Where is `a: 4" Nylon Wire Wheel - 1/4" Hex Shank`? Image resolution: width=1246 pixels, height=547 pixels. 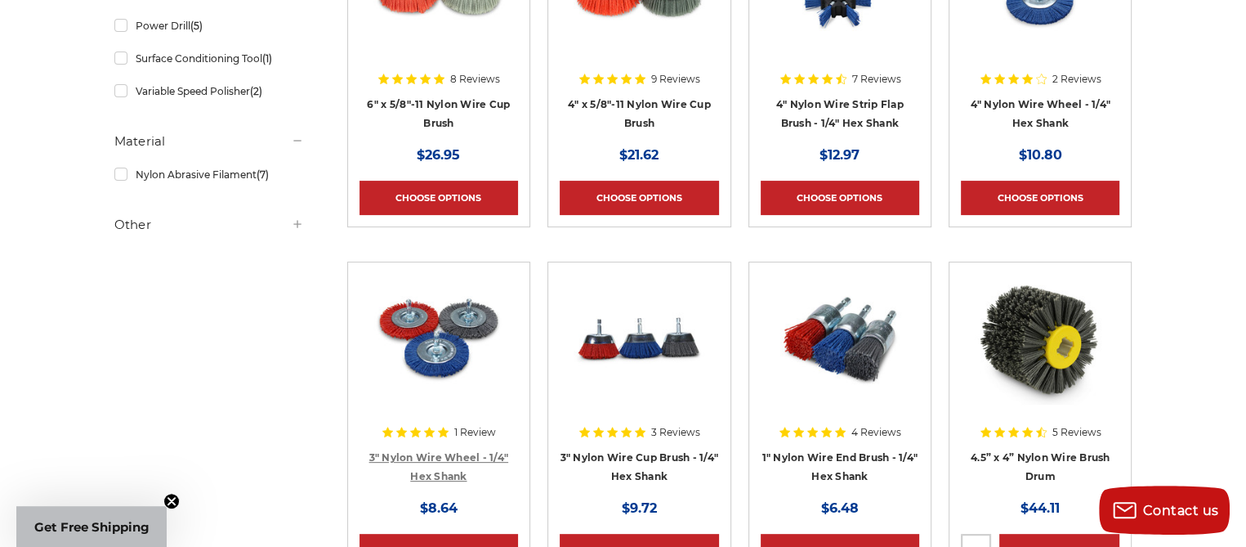 a: 4" Nylon Wire Wheel - 1/4" Hex Shank is located at coordinates (1040, 114).